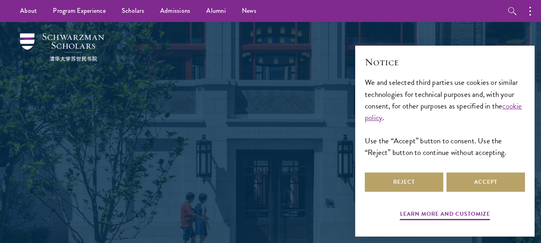  Describe the element at coordinates (445, 215) in the screenshot. I see `button: Learn more and customize` at that location.